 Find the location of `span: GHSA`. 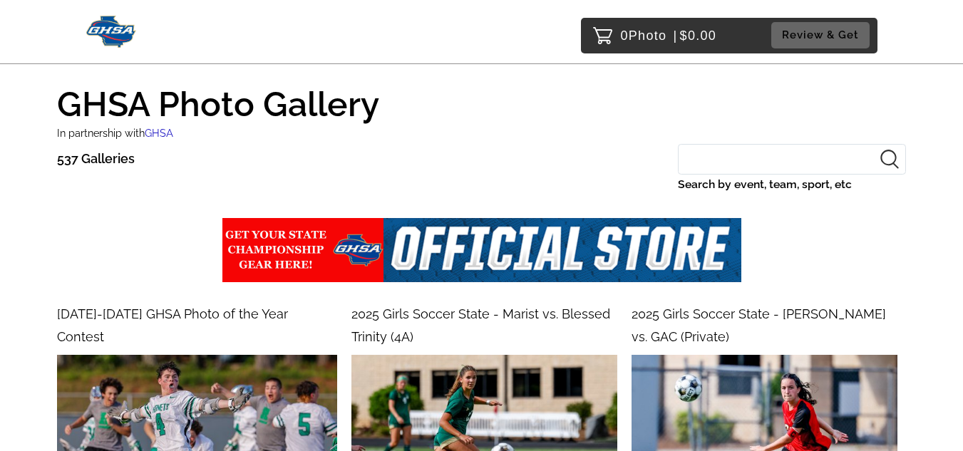

span: GHSA is located at coordinates (159, 133).